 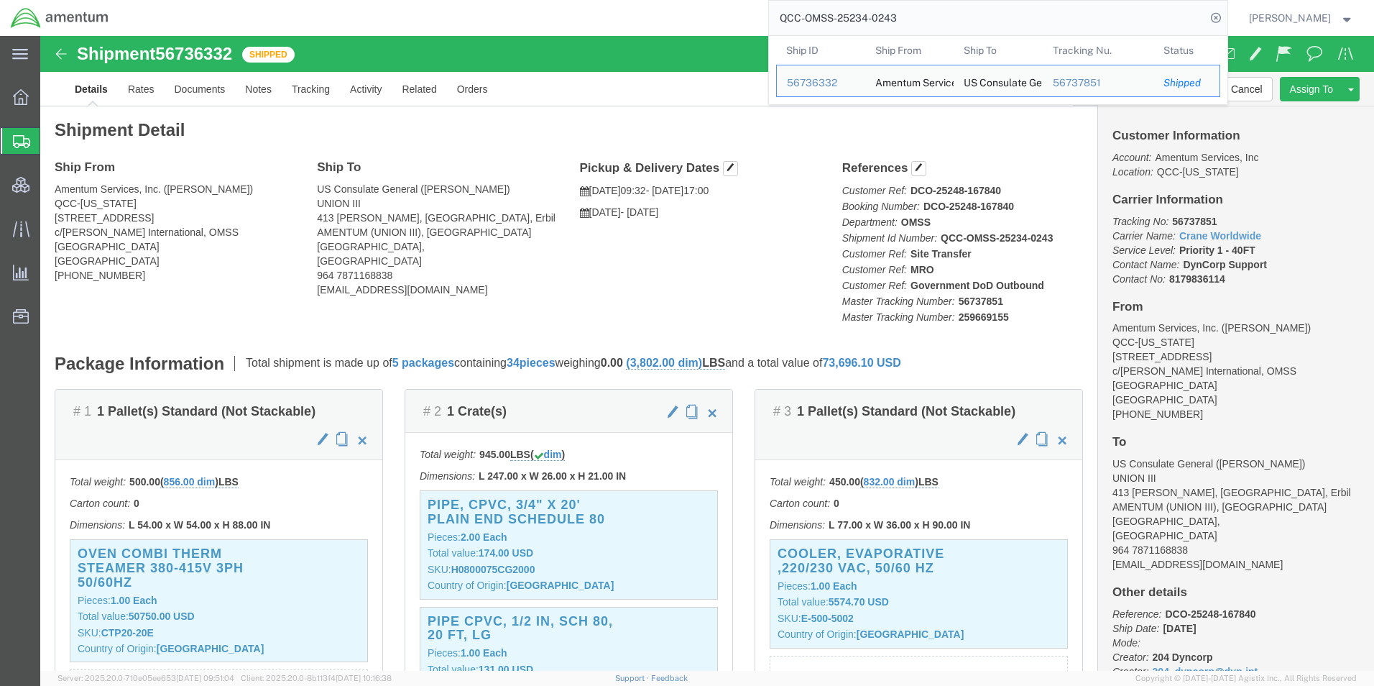 I want to click on a: Feedback, so click(x=669, y=678).